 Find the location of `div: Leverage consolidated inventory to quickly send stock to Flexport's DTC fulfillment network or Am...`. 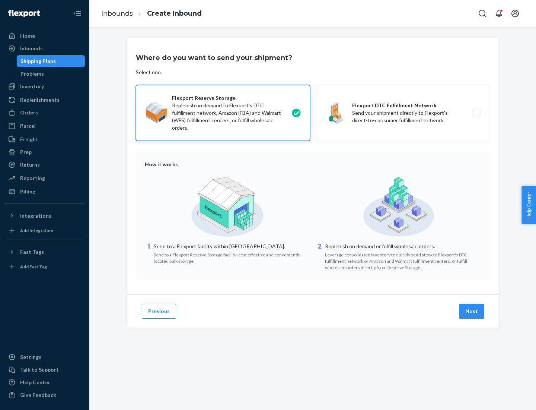

div: Leverage consolidated inventory to quickly send stock to Flexport's DTC fulfillment network or Am... is located at coordinates (403, 260).